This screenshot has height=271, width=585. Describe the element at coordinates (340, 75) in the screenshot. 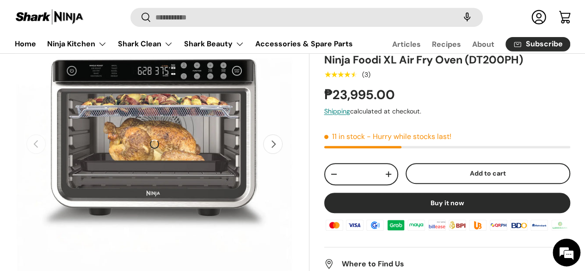

I see `div: 4.33 out of 5.0 stars` at that location.